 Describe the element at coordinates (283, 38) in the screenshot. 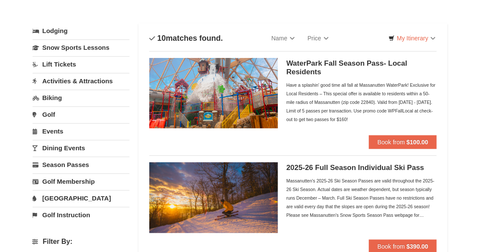

I see `a: Name` at that location.